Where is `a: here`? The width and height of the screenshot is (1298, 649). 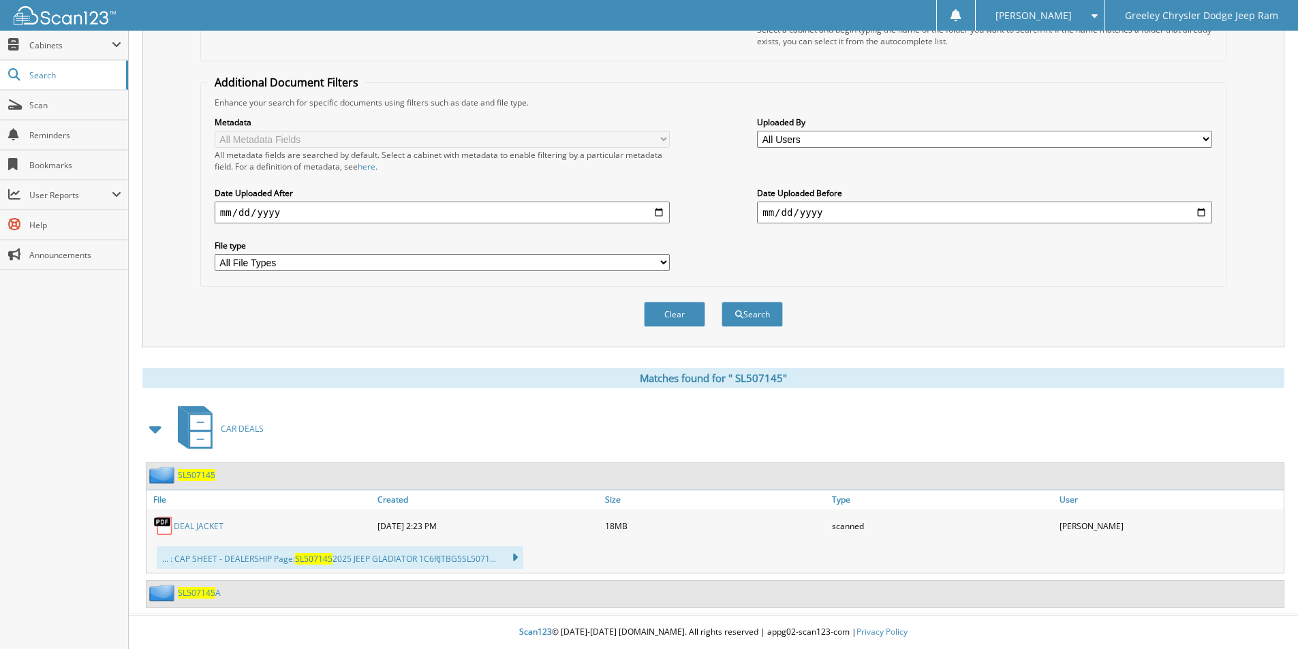
a: here is located at coordinates (367, 166).